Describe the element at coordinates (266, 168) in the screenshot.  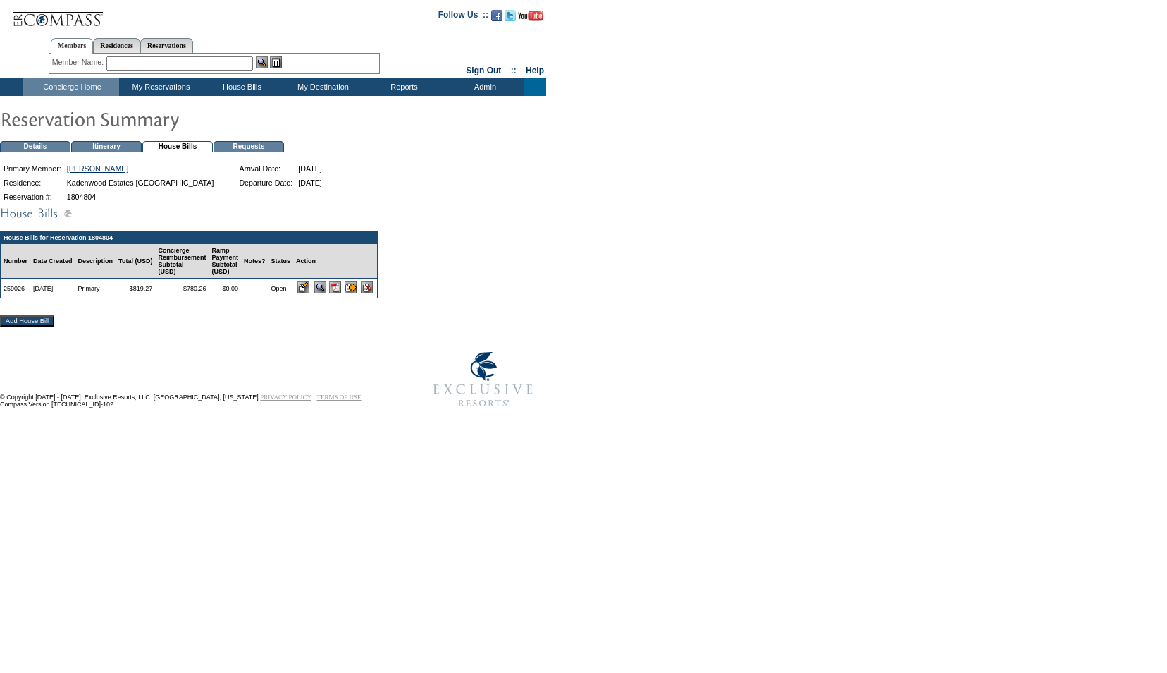
I see `td: Arrival Date:` at that location.